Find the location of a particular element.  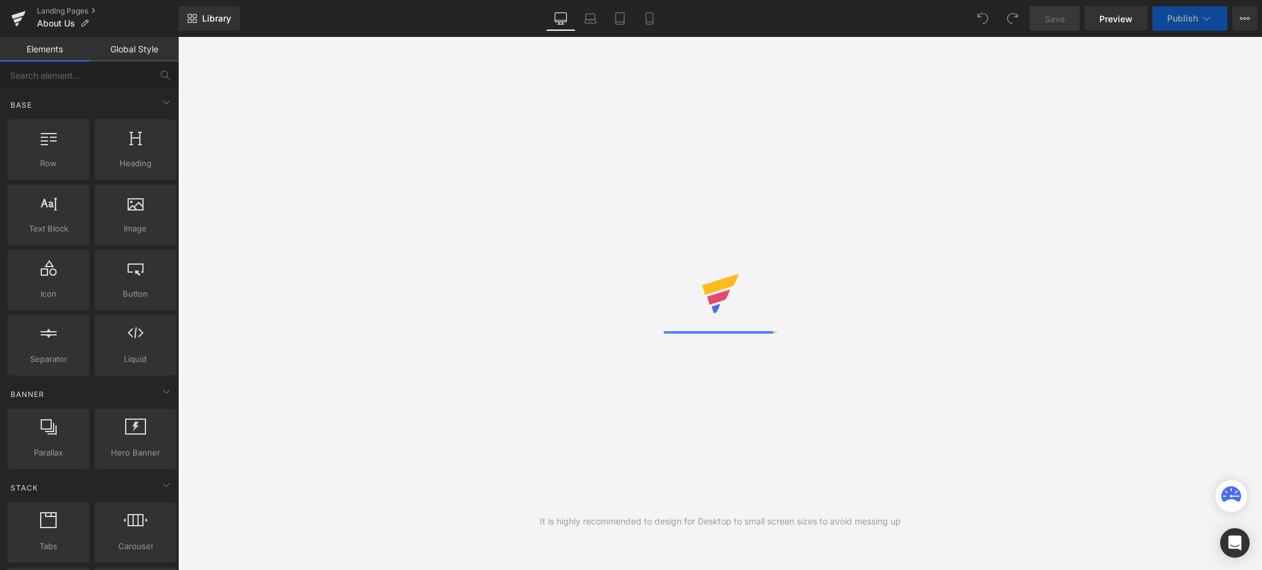

span: Banner is located at coordinates (27, 394).